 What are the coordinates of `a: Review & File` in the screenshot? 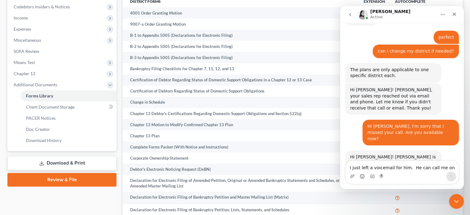 It's located at (62, 180).